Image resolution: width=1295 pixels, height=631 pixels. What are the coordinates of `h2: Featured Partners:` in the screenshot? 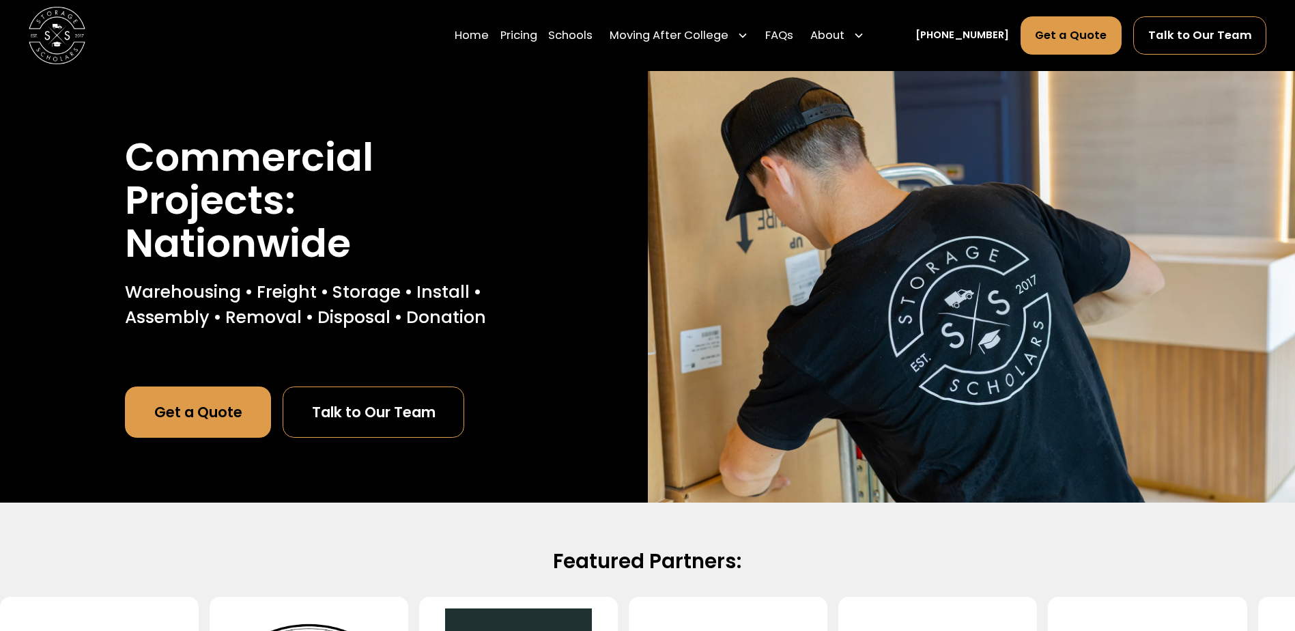 It's located at (647, 561).